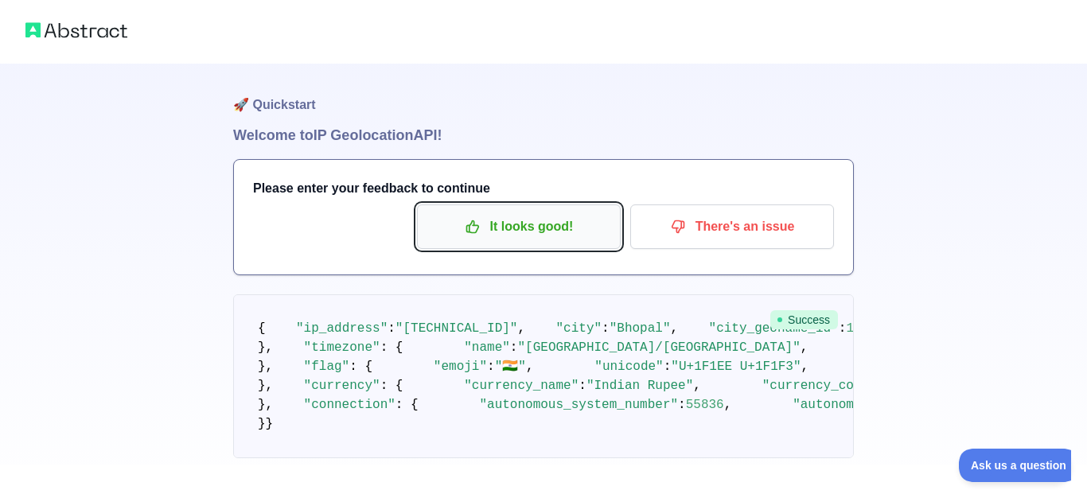 The width and height of the screenshot is (1087, 490). Describe the element at coordinates (640, 386) in the screenshot. I see `span: "Indian Rupee"` at that location.